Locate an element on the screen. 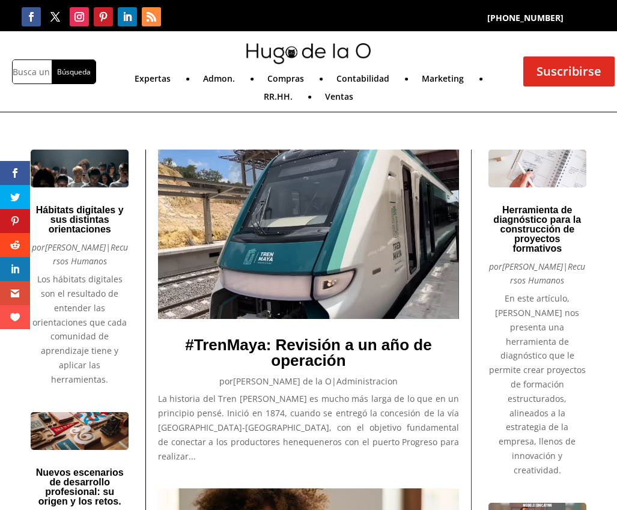 The height and width of the screenshot is (510, 617). img: Nuevos escenarios de desarrollo profesional: su origen y los retos. is located at coordinates (79, 431).